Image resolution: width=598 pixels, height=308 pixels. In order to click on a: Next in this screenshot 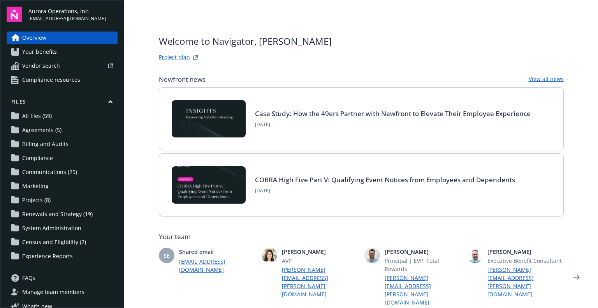, I will do `click(576, 277)`.